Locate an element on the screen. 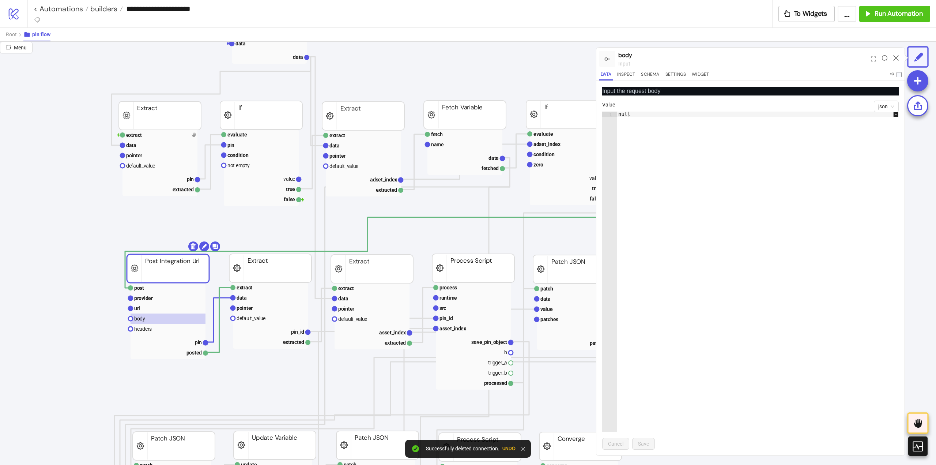 This screenshot has width=936, height=465. text: save_pin_object is located at coordinates (489, 342).